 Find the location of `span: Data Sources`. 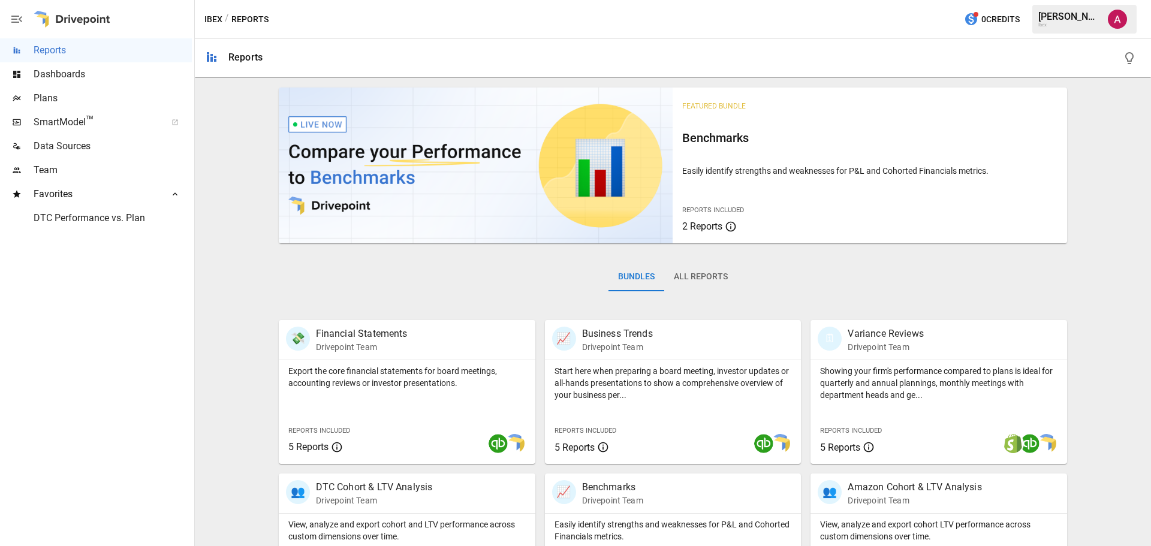

span: Data Sources is located at coordinates (113, 146).